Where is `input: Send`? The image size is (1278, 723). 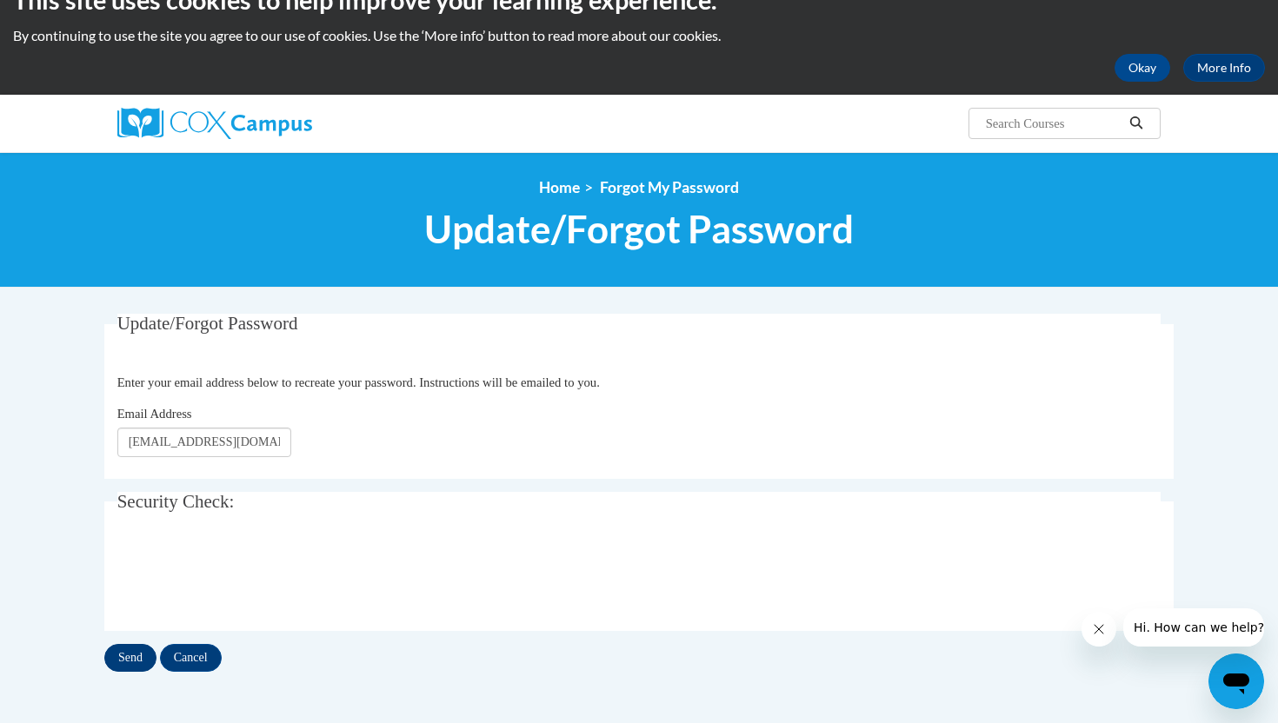
input: Send is located at coordinates (130, 658).